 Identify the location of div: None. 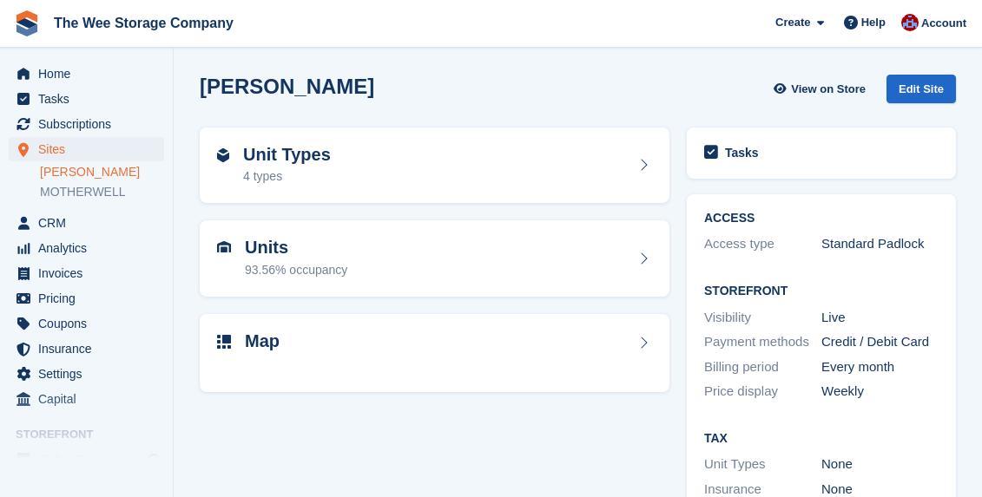
(879, 464).